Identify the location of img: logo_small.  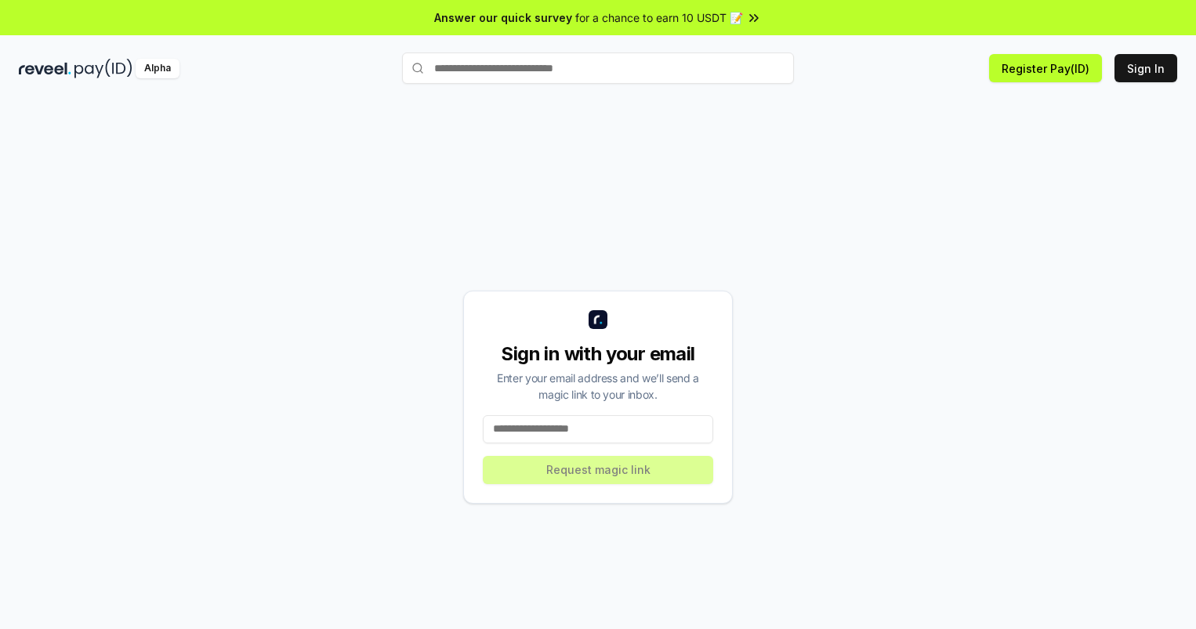
(598, 320).